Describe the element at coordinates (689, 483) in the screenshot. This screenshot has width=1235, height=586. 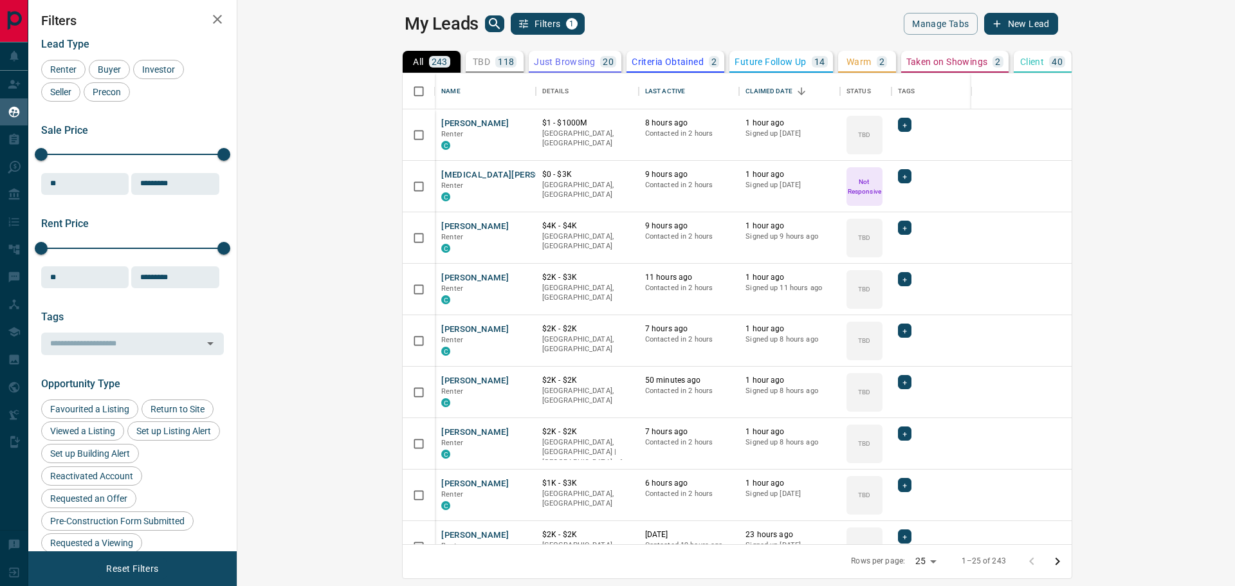
I see `p: 6 hours ago` at that location.